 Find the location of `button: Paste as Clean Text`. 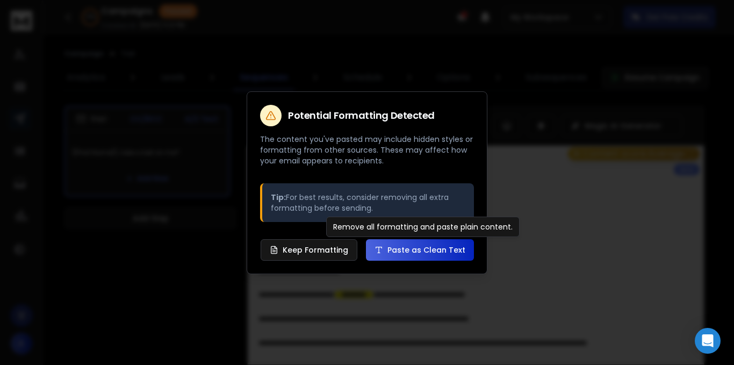

button: Paste as Clean Text is located at coordinates (420, 250).